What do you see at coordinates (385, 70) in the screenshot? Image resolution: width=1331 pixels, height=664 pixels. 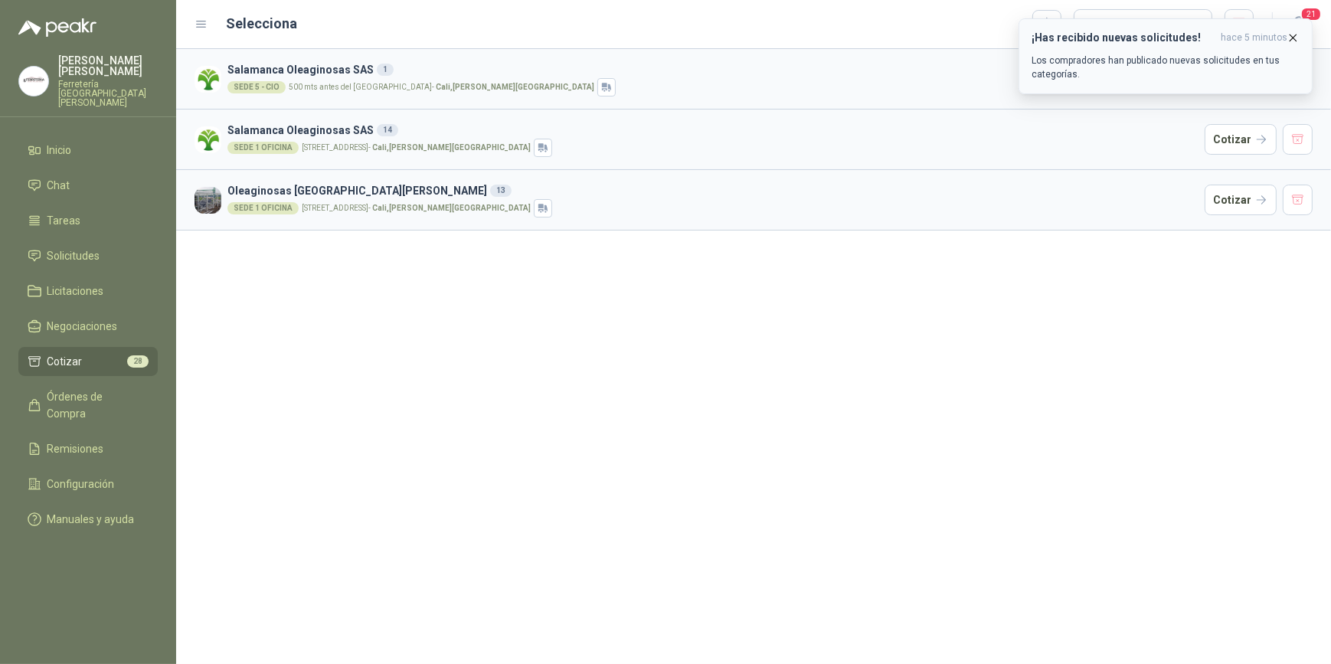 I see `div: 1` at bounding box center [385, 70].